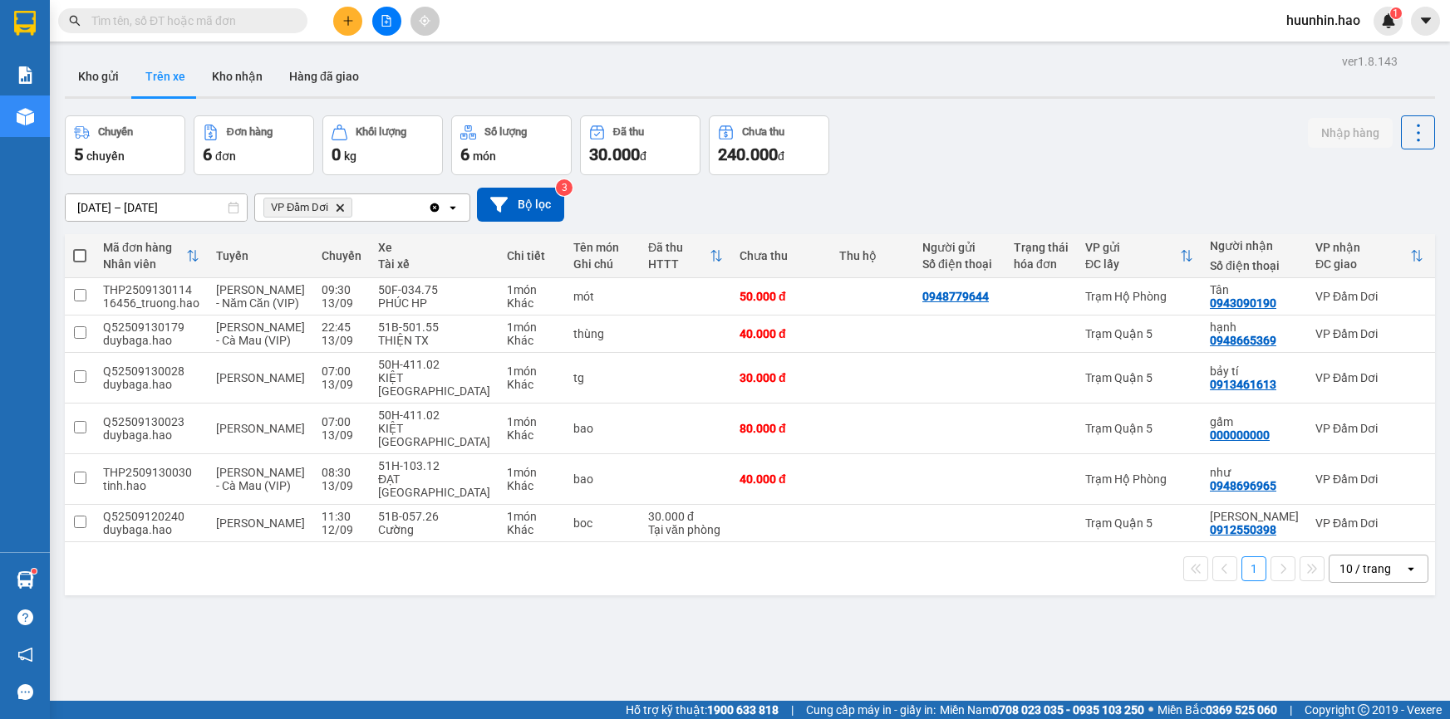 The image size is (1450, 719). I want to click on div: tg, so click(602, 378).